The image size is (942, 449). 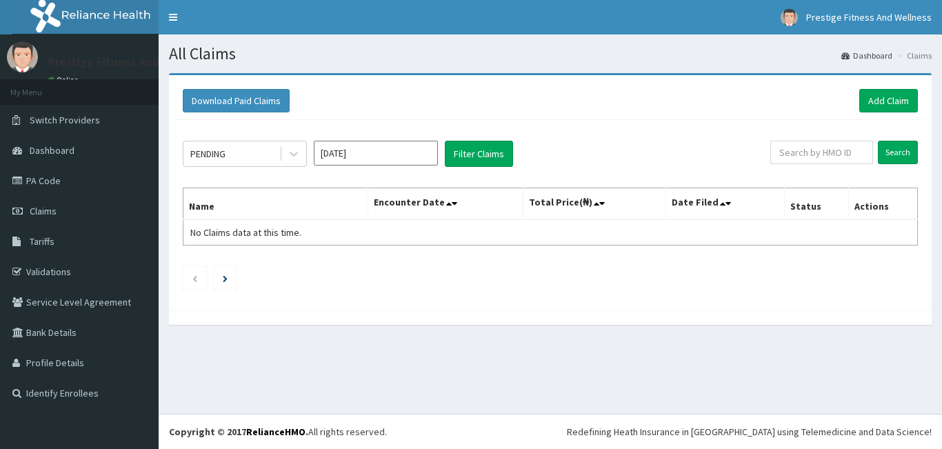 What do you see at coordinates (478, 154) in the screenshot?
I see `button: Filter Claims` at bounding box center [478, 154].